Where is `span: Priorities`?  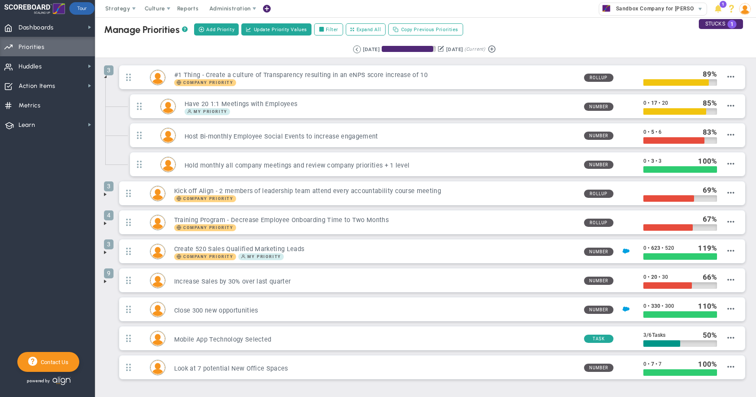
span: Priorities is located at coordinates (32, 47).